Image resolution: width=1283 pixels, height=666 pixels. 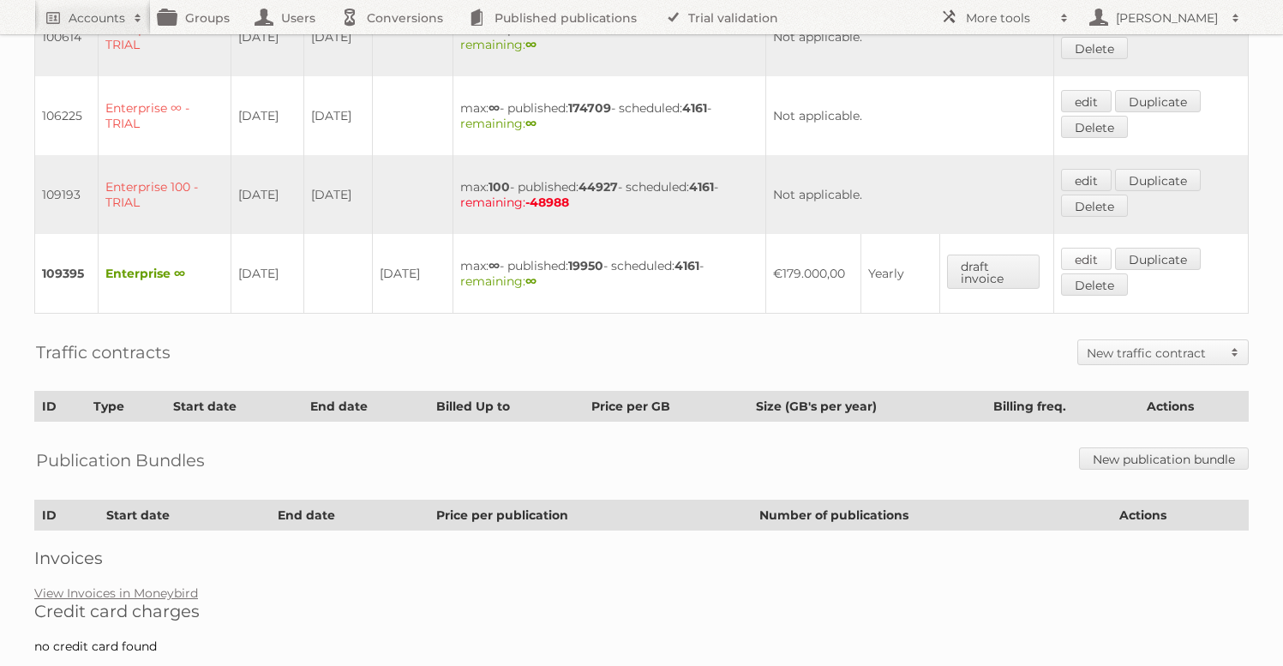 I want to click on a: New publication bundle, so click(x=1164, y=459).